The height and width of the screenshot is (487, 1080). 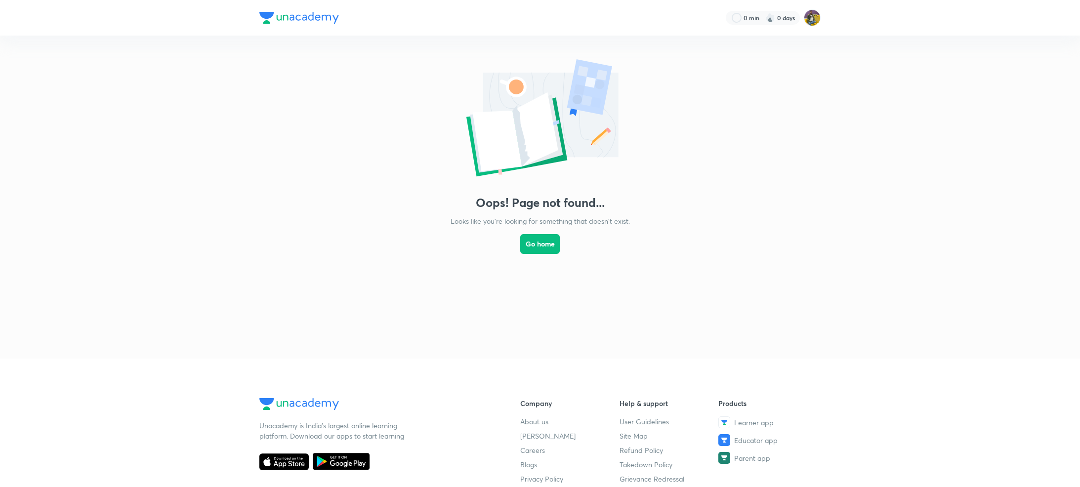 I want to click on img: Parent app, so click(x=724, y=458).